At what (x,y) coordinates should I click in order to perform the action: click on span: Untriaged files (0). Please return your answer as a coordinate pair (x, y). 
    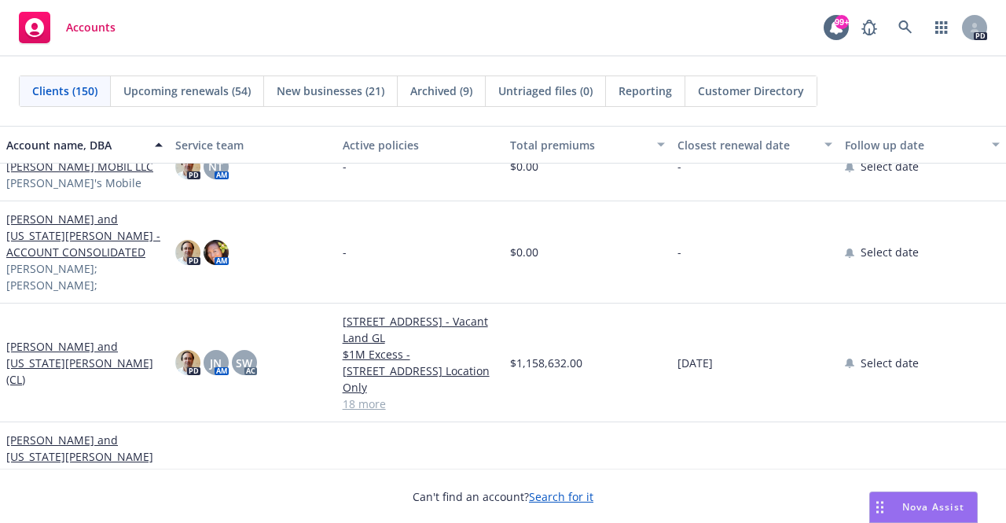
    Looking at the image, I should click on (545, 90).